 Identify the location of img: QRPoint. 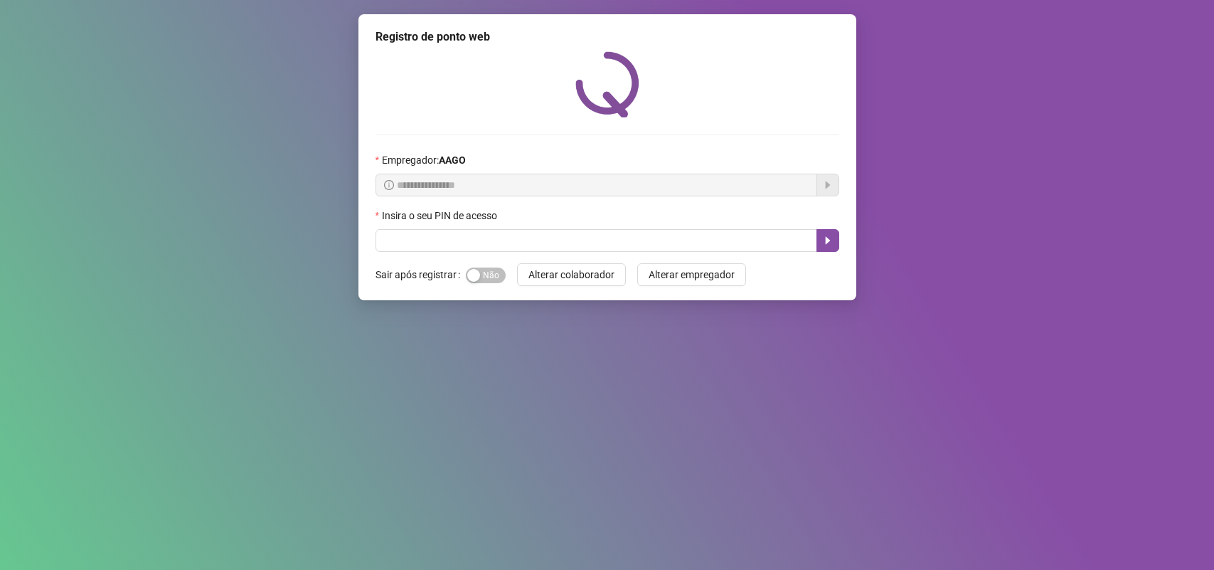
(607, 84).